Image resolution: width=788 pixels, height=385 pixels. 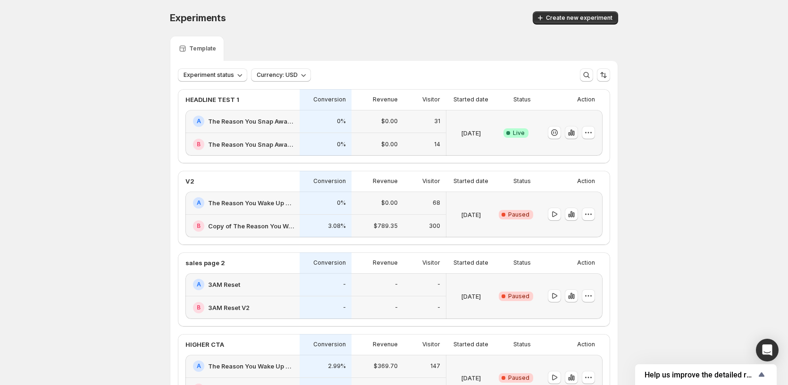 What do you see at coordinates (251, 226) in the screenshot?
I see `h2: Copy of The Reason You Wake Up At 3AM` at bounding box center [251, 226].